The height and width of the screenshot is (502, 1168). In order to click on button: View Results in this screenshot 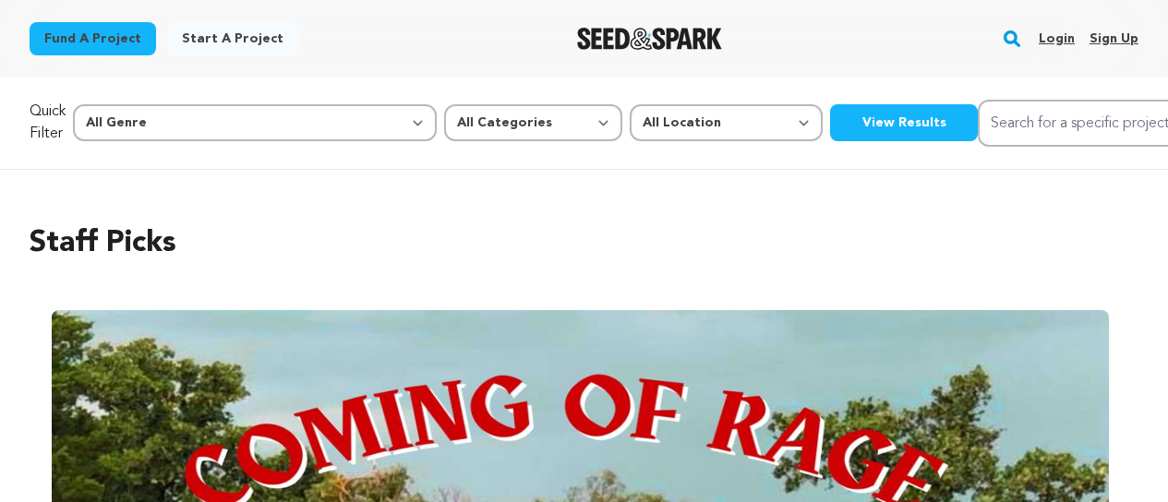, I will do `click(904, 123)`.